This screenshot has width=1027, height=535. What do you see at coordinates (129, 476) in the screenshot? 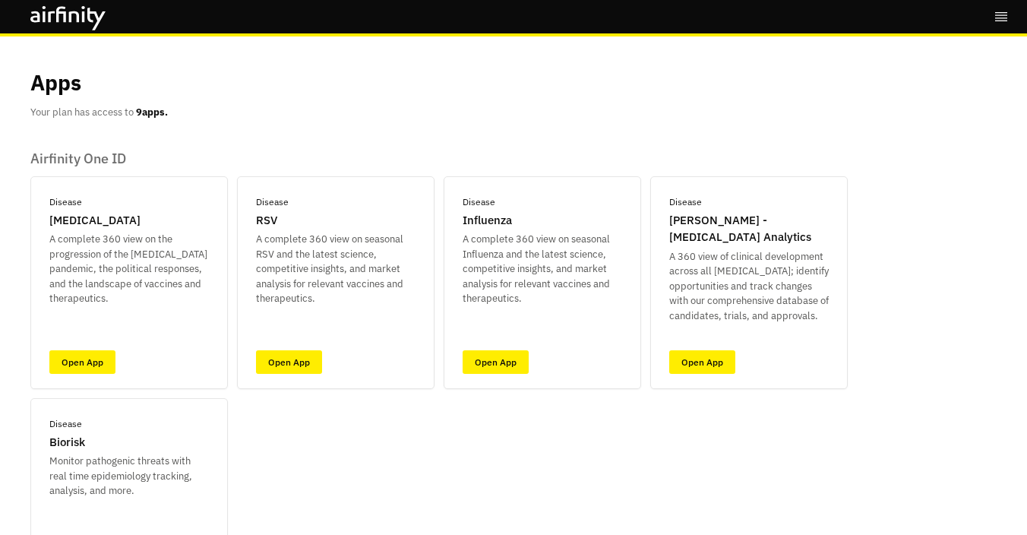
I see `p: Monitor pathogenic threats with real time epidemiology tracking, analysis, and more.` at bounding box center [129, 476].